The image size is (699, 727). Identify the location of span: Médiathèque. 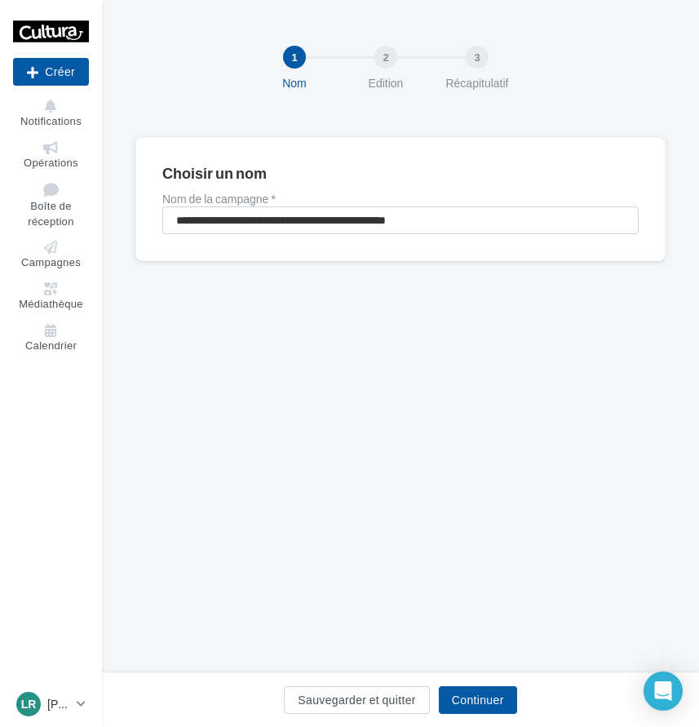
(51, 304).